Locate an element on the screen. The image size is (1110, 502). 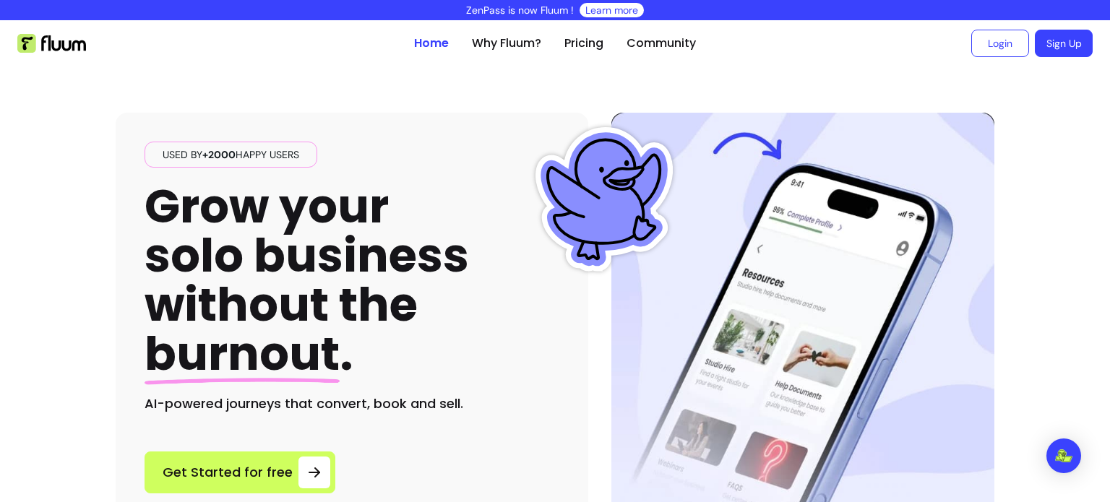
div: Open Intercom Messenger is located at coordinates (1064, 456).